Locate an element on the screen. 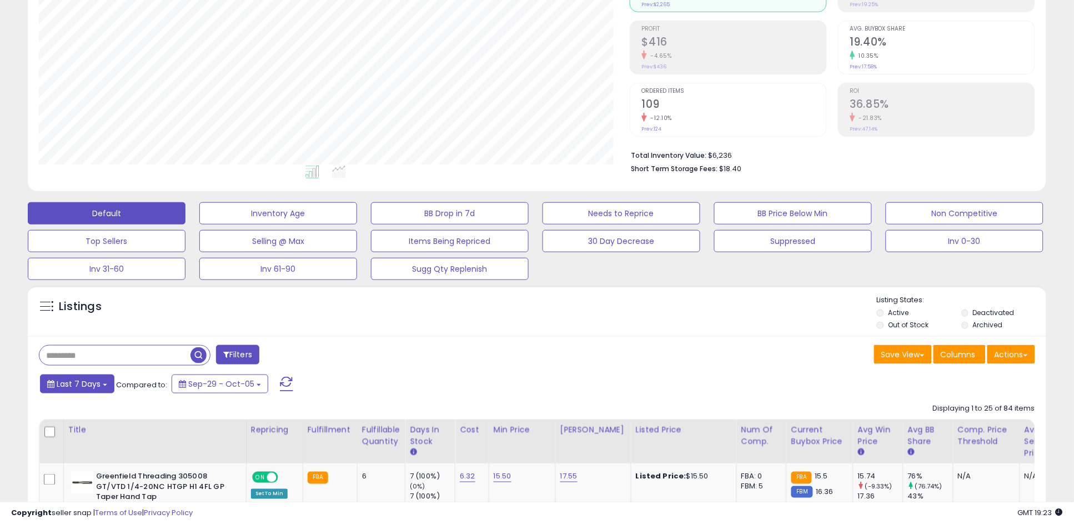 This screenshot has height=524, width=1074. b: Short Term Storage Fees: is located at coordinates (675, 168).